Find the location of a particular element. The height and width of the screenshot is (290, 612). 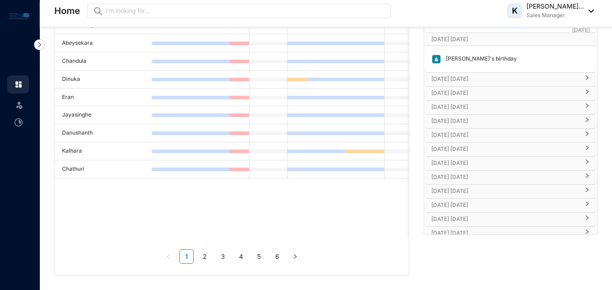

span: left is located at coordinates (168, 257).